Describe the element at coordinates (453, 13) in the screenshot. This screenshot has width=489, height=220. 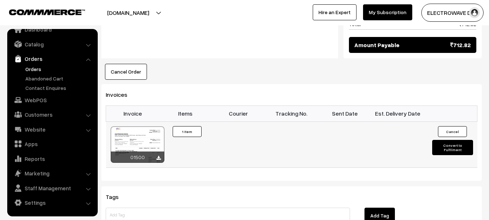
I see `button: ELECTROWAVE DE…` at that location.